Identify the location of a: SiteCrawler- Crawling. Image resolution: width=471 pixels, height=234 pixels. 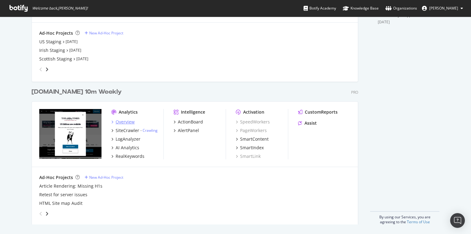
(134, 130).